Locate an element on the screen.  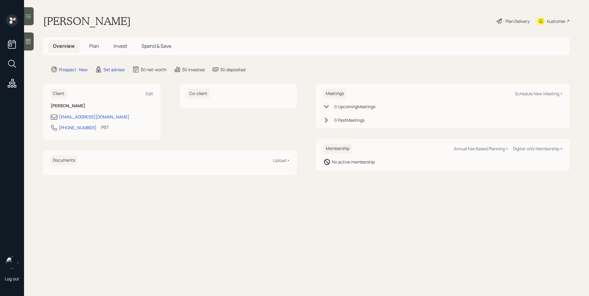
div: $0 invested is located at coordinates (193, 69).